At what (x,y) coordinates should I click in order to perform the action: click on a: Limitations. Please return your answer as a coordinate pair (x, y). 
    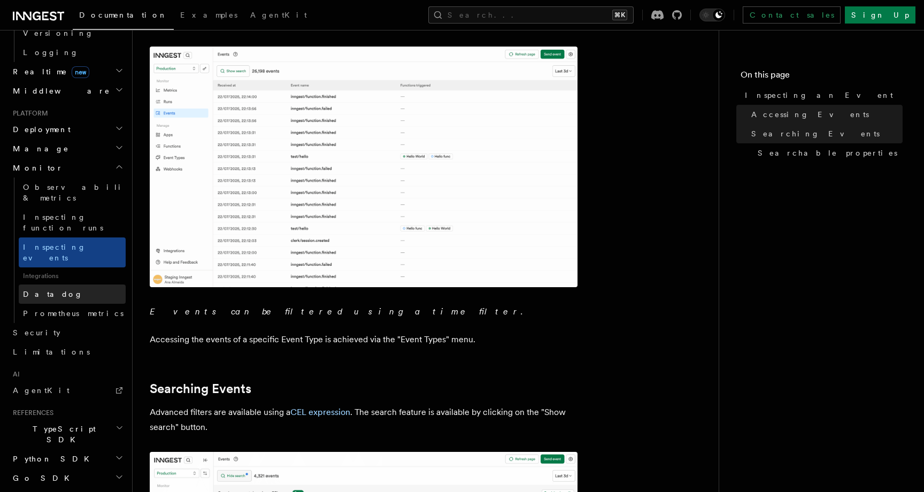
    Looking at the image, I should click on (67, 352).